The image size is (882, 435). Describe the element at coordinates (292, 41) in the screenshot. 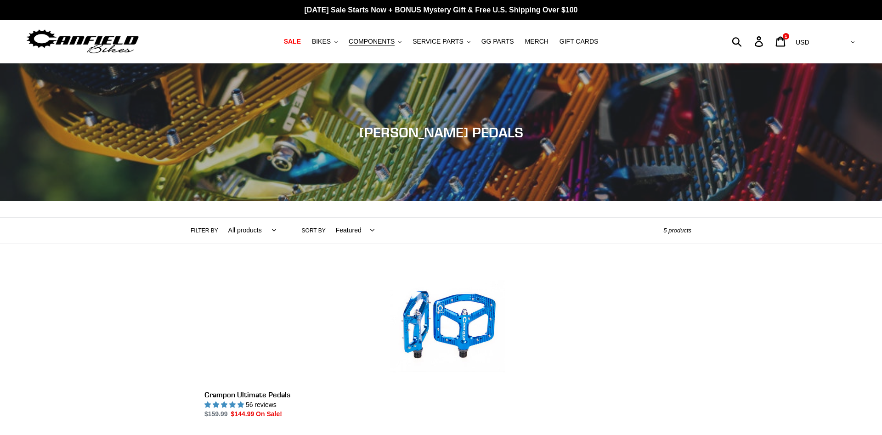

I see `span: SALE` at that location.